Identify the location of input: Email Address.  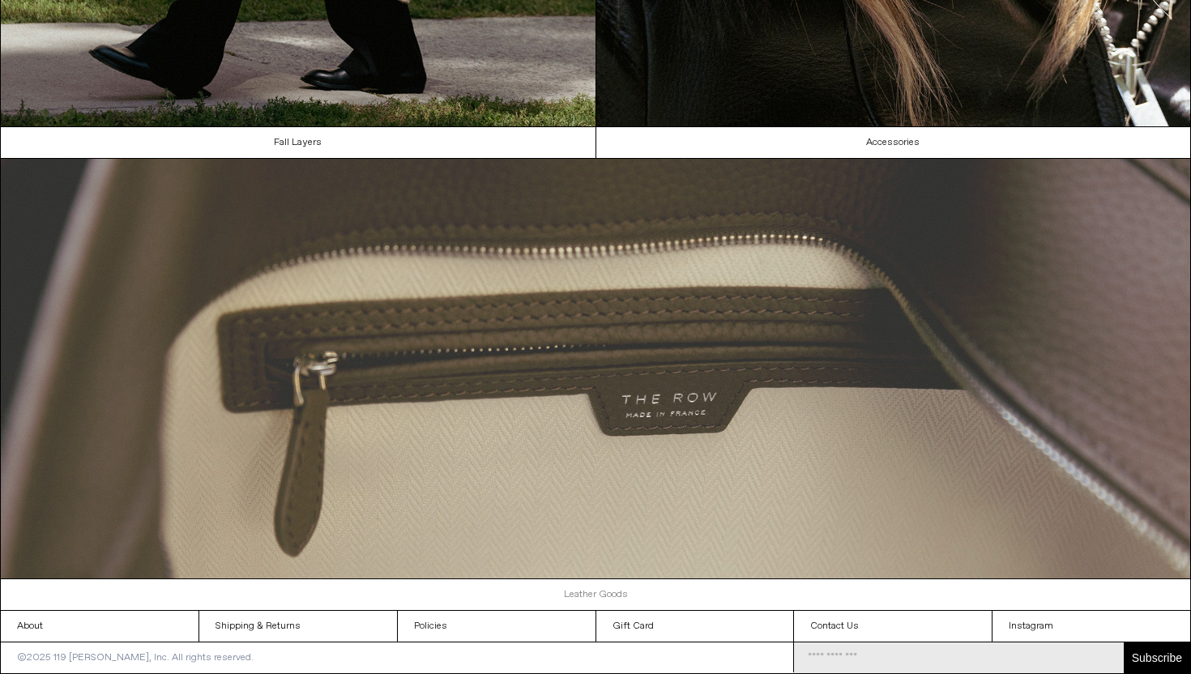
(958, 658).